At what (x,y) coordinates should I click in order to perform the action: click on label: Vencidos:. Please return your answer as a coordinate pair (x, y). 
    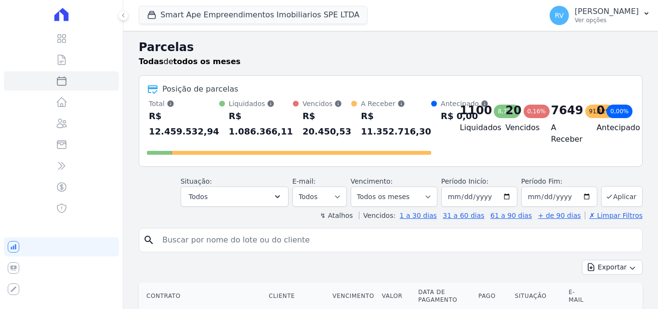
    Looking at the image, I should click on (377, 215).